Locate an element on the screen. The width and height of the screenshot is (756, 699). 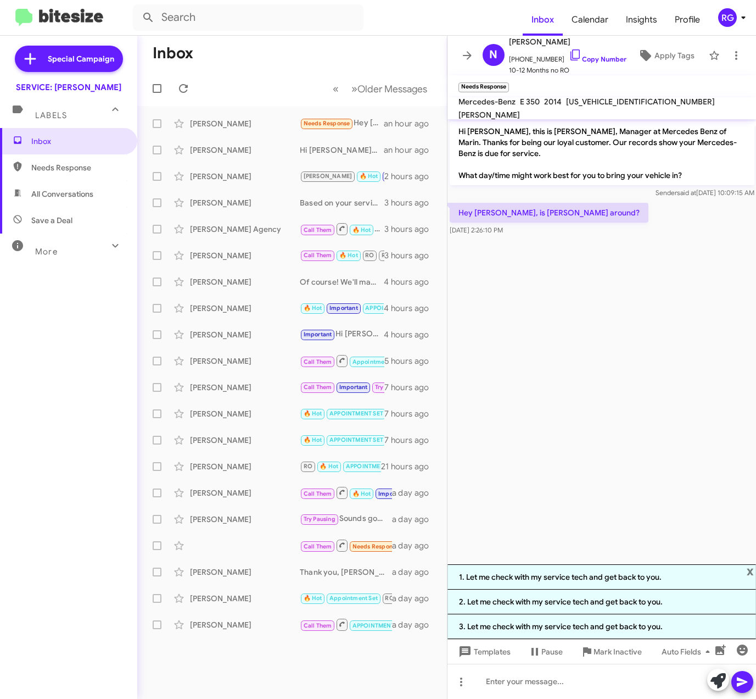
span: More is located at coordinates (46, 252).